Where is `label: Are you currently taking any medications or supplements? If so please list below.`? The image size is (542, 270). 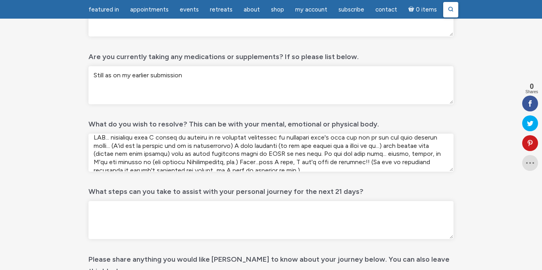 label: Are you currently taking any medications or supplements? If so please list below. is located at coordinates (223, 55).